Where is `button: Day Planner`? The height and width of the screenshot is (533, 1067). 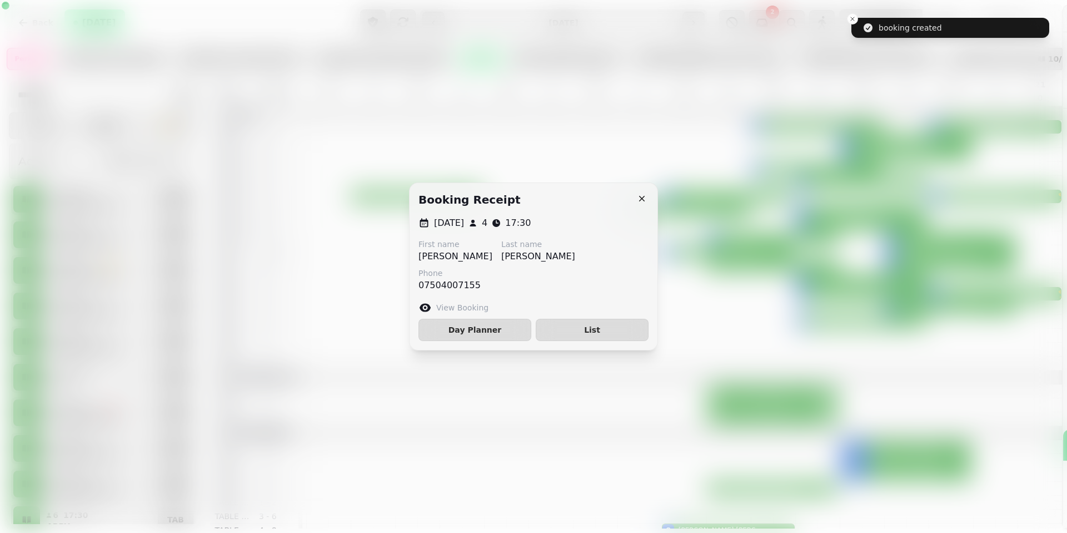 button: Day Planner is located at coordinates (475, 330).